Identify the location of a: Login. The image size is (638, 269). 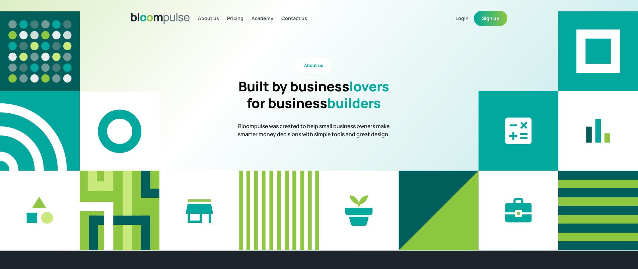
(464, 18).